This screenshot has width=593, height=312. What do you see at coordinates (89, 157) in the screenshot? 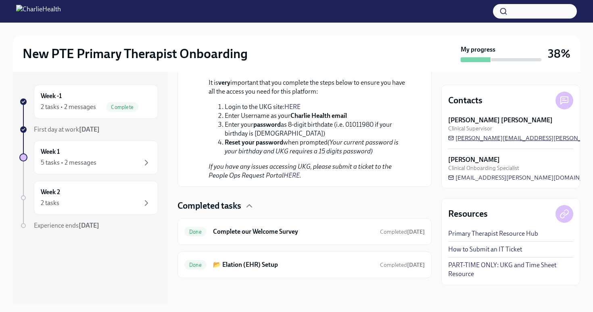
I see `a: Week 15 tasks • 2 messages` at bounding box center [89, 157].